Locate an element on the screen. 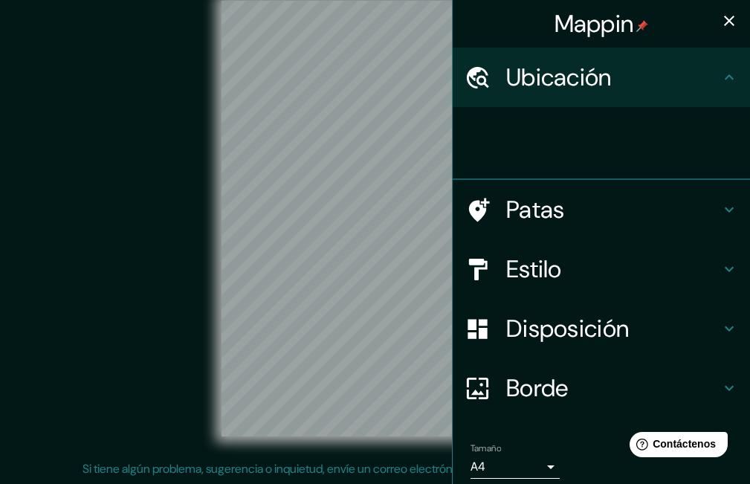 This screenshot has width=750, height=484. img: pin-icon.png is located at coordinates (642, 26).